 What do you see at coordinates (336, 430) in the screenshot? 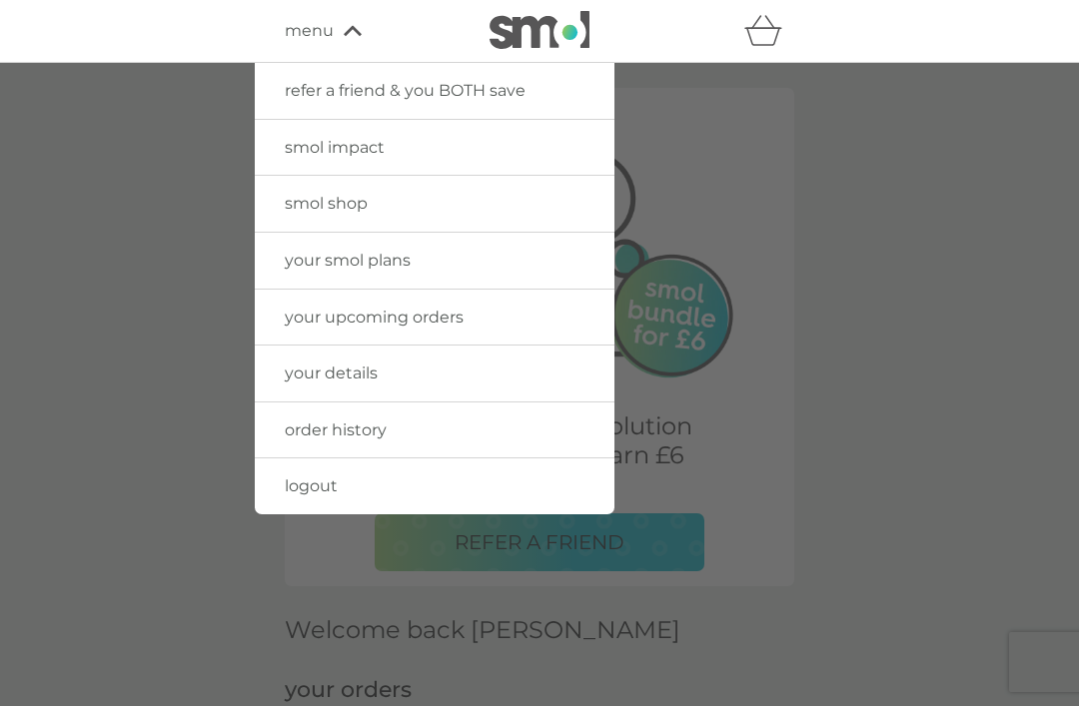
I see `span: order history` at bounding box center [336, 430].